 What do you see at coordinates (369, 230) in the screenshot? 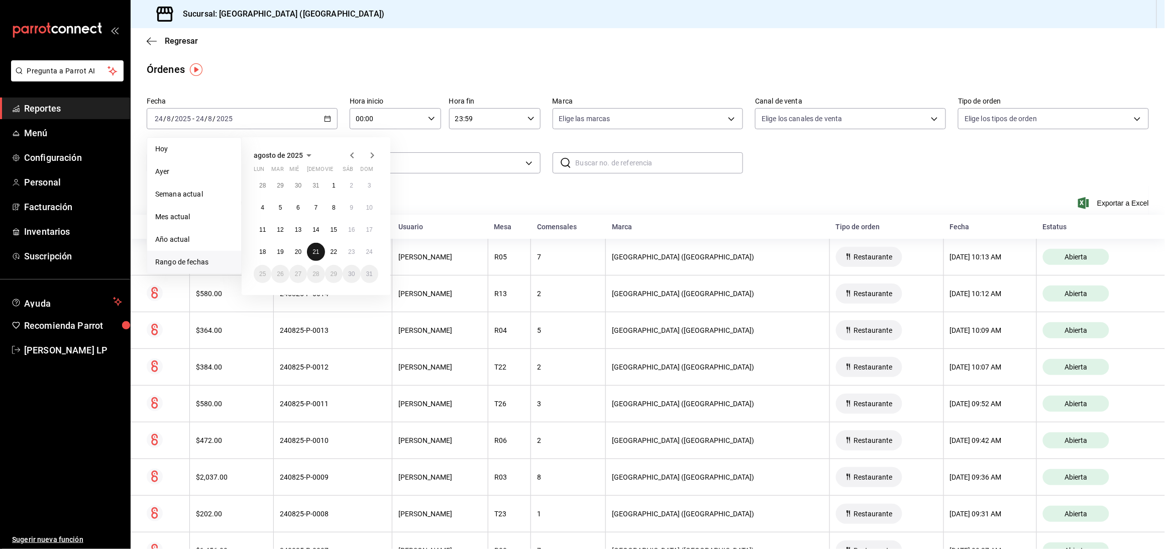
I see `button: 17 de agosto de 2025` at bounding box center [369, 230].